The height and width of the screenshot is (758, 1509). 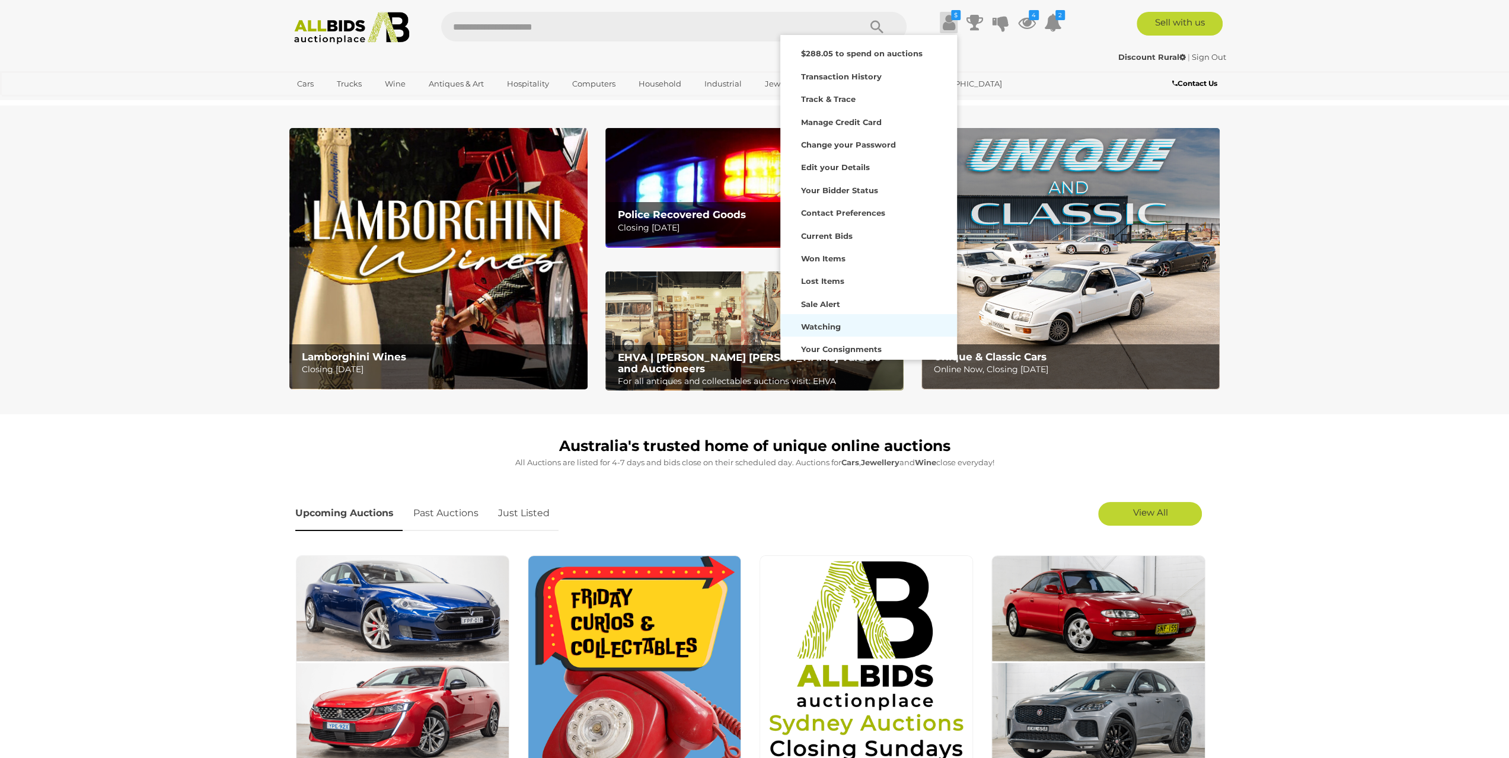 I want to click on a: Contact Preferences, so click(x=869, y=212).